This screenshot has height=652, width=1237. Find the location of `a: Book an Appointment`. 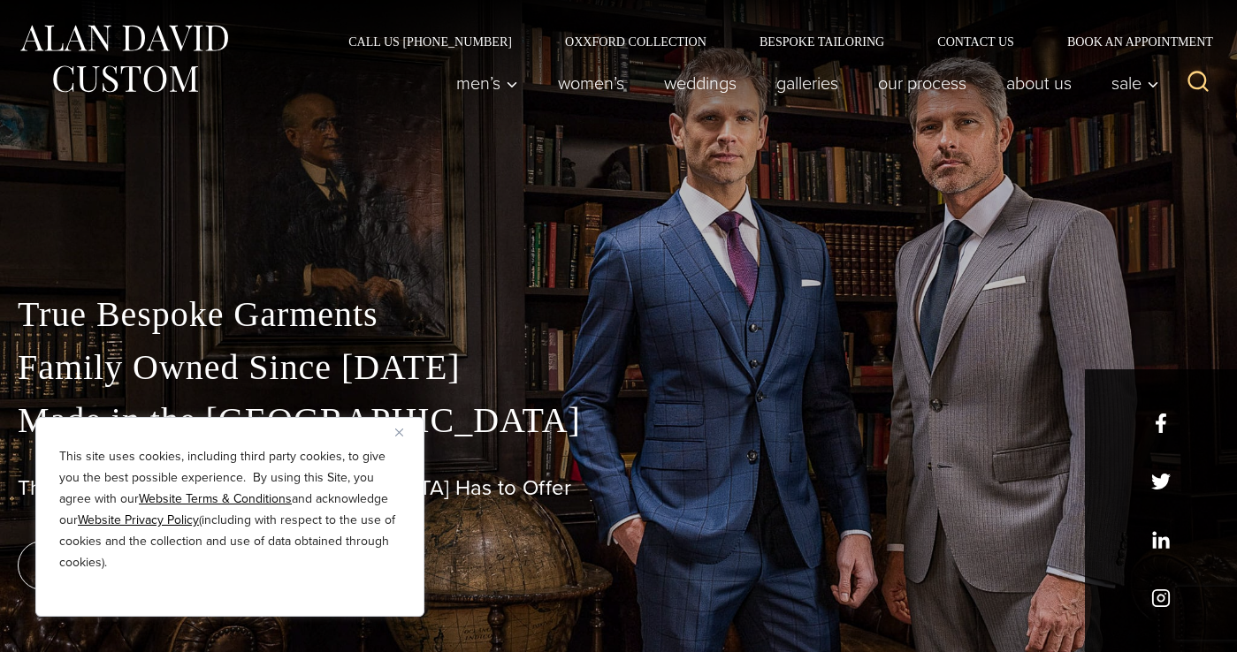

a: Book an Appointment is located at coordinates (1130, 42).